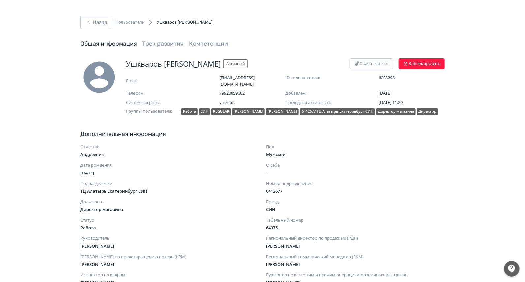  Describe the element at coordinates (411, 78) in the screenshot. I see `span: 6238298` at that location.